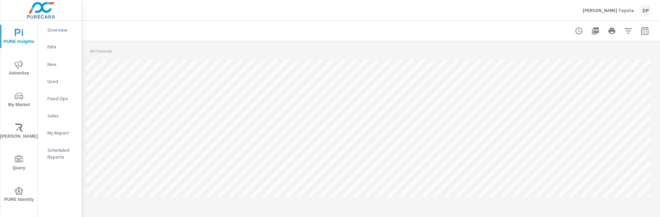 Image resolution: width=660 pixels, height=217 pixels. I want to click on p: My Report, so click(62, 133).